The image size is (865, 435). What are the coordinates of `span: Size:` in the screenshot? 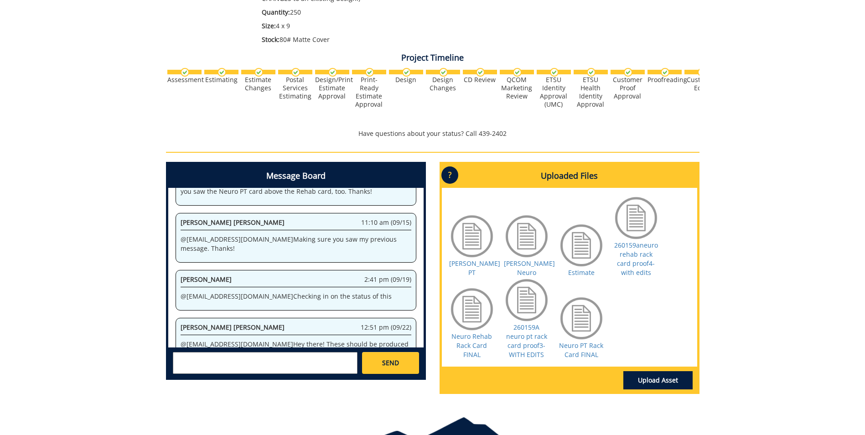 It's located at (269, 26).